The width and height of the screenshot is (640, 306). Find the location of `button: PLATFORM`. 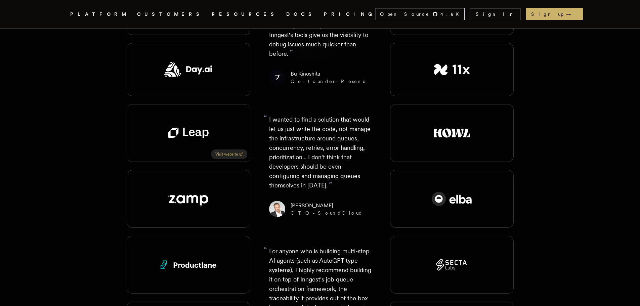

button: PLATFORM is located at coordinates (99, 14).